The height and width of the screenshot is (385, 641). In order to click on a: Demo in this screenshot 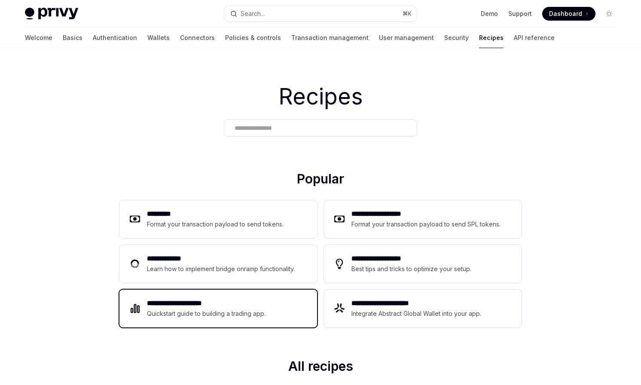, I will do `click(489, 14)`.